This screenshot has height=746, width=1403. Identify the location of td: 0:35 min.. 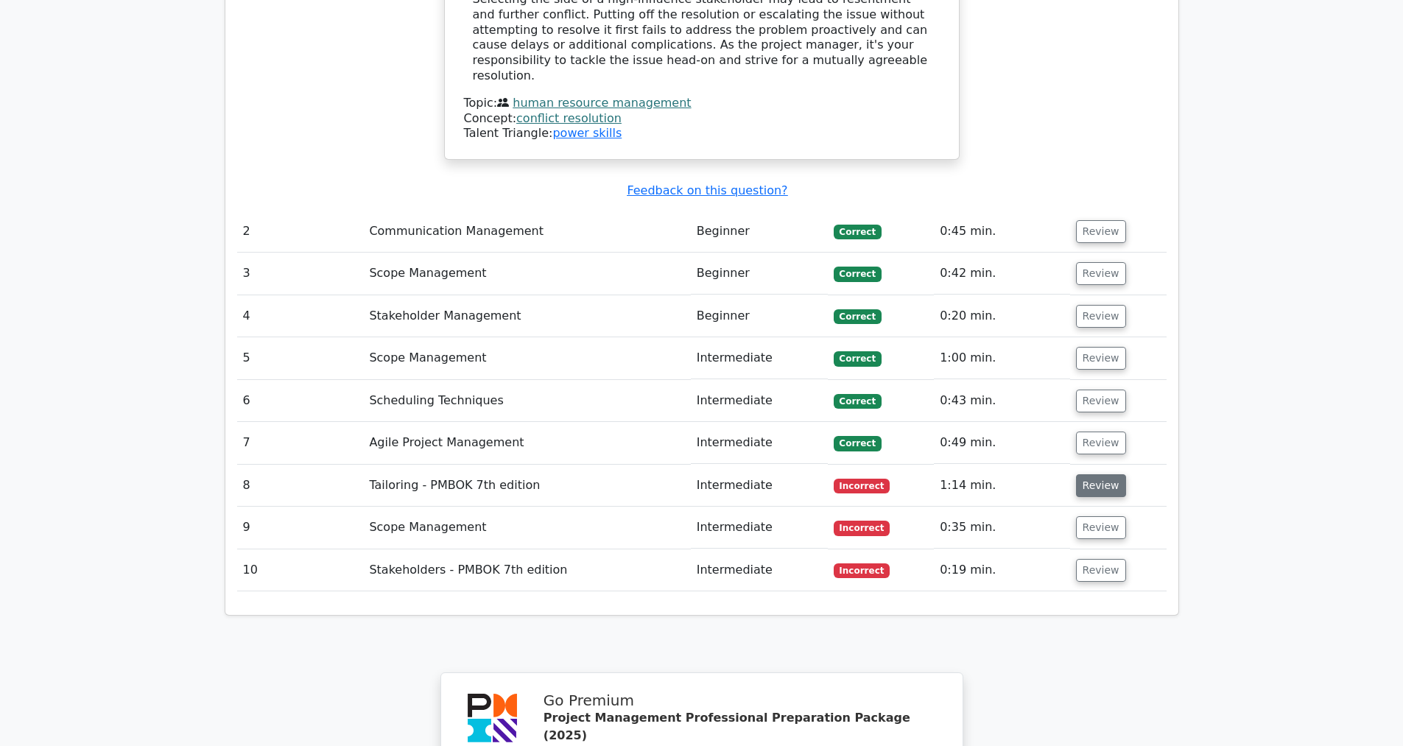
(1002, 527).